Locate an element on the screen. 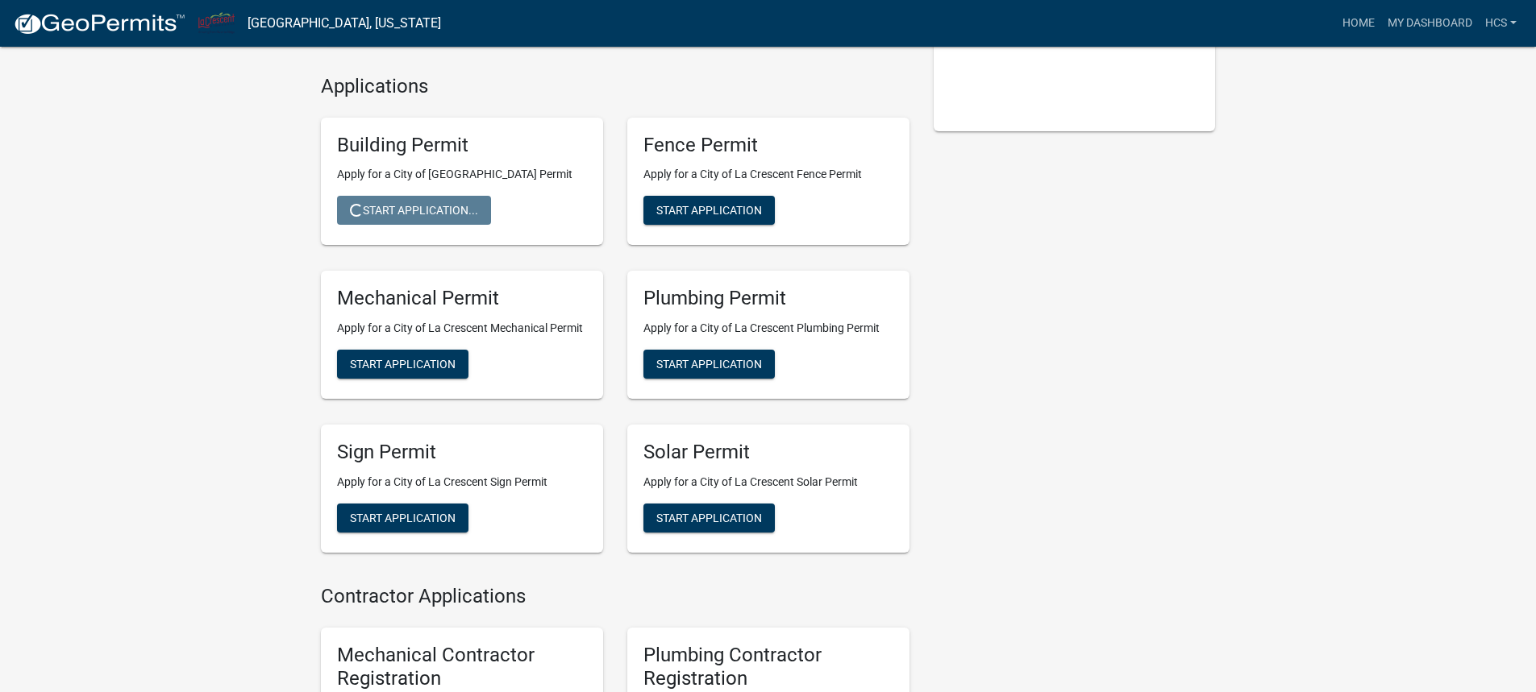  a: My Dashboard is located at coordinates (1429, 23).